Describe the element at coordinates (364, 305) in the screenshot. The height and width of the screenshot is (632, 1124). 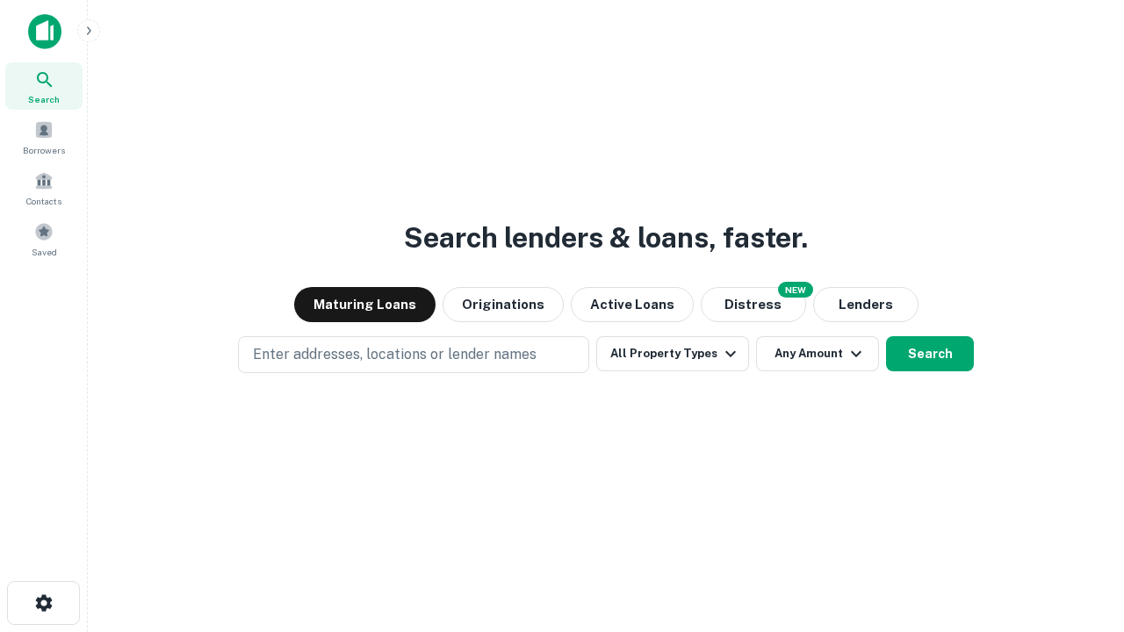
I see `button: Maturing Loans` at that location.